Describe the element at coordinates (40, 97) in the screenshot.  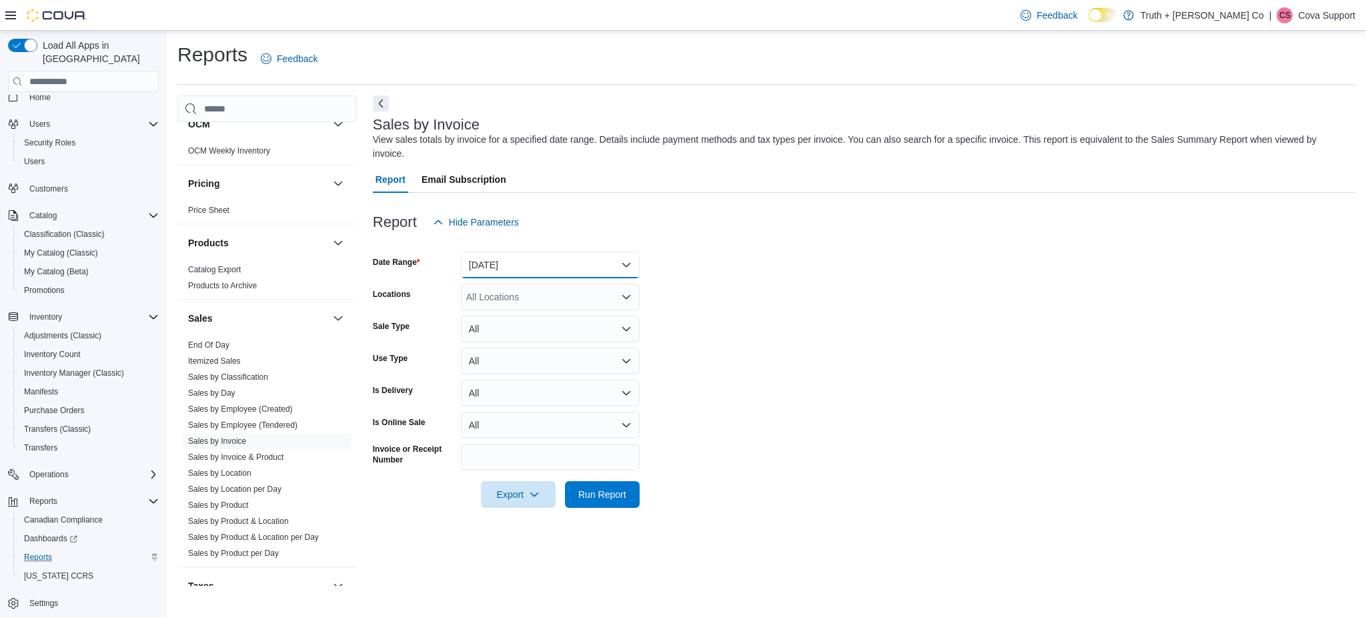
I see `a: Home` at that location.